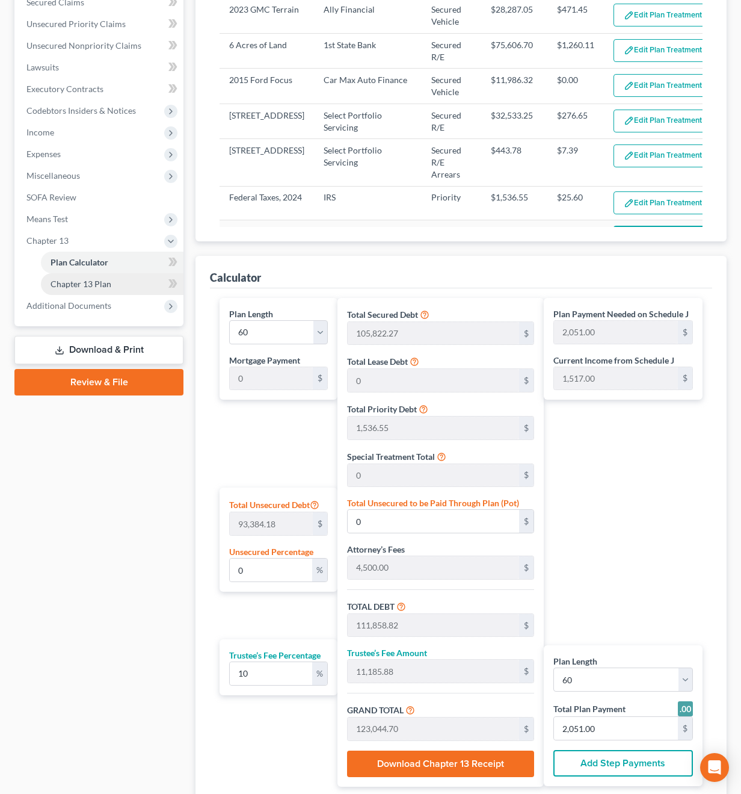 The height and width of the screenshot is (794, 741). I want to click on label: Total Secured Debt, so click(383, 314).